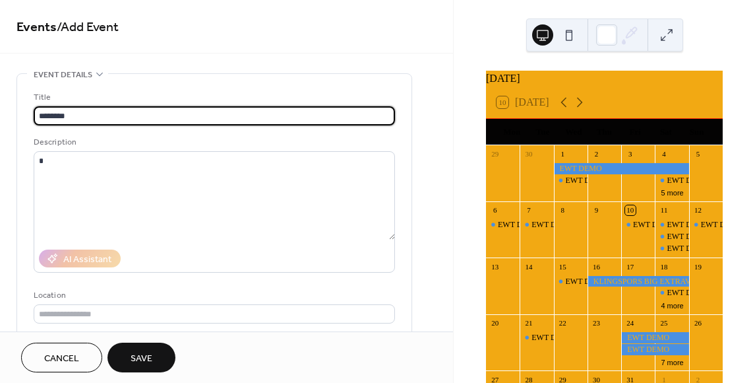 The height and width of the screenshot is (383, 755). What do you see at coordinates (563, 154) in the screenshot?
I see `div: 1` at bounding box center [563, 154].